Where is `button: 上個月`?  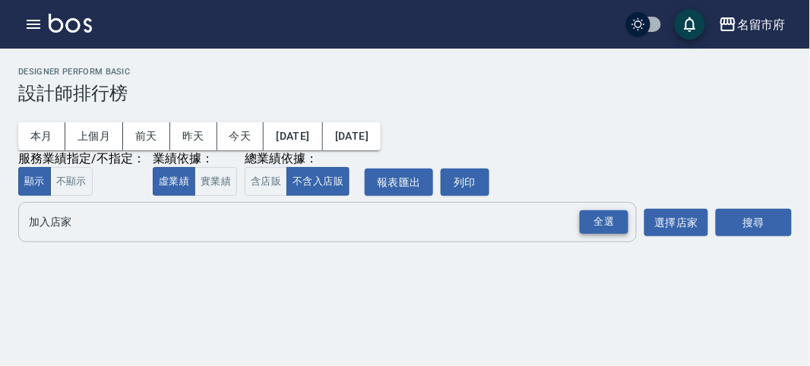
button: 上個月 is located at coordinates (94, 136).